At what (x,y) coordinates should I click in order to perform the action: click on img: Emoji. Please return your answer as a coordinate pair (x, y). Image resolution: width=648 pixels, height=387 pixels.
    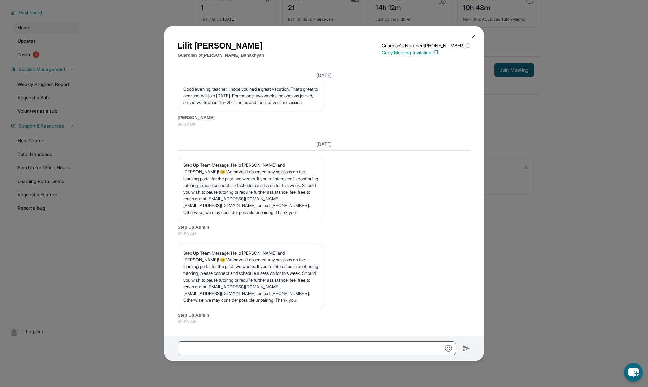
    Looking at the image, I should click on (449, 348).